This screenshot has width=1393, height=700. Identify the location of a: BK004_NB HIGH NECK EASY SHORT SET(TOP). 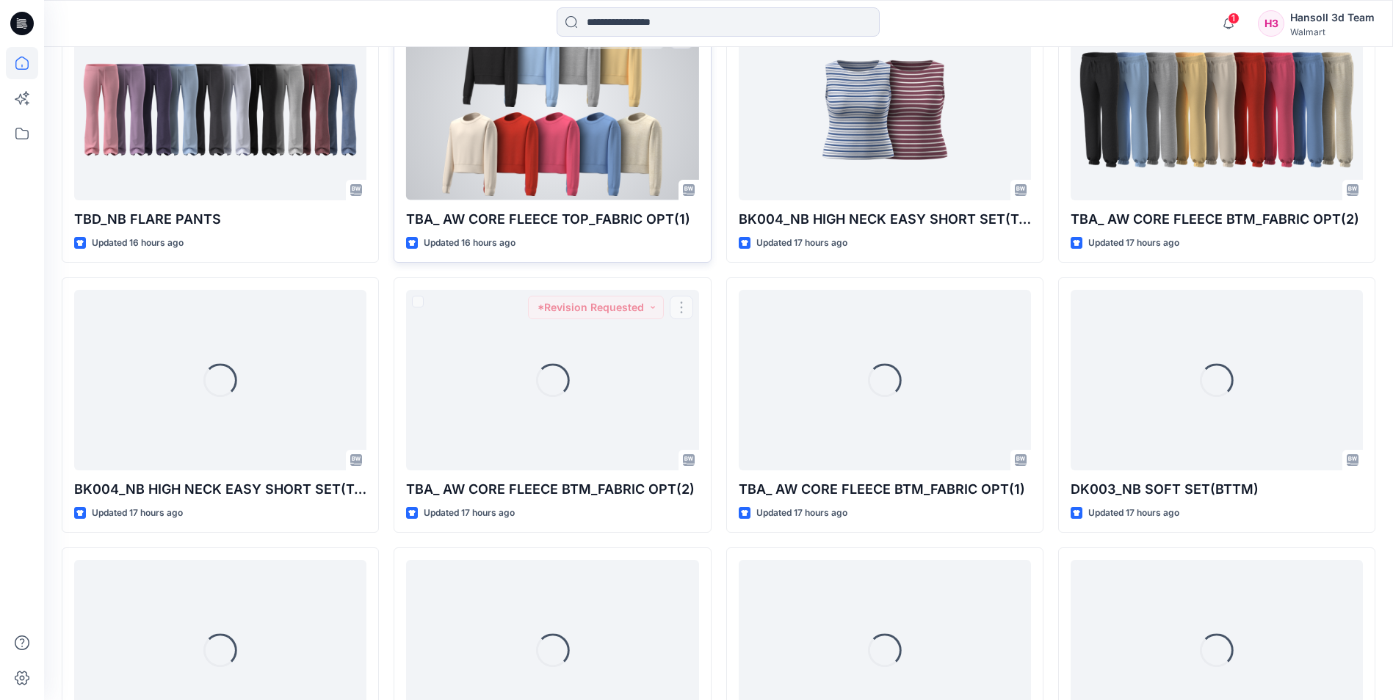
(885, 109).